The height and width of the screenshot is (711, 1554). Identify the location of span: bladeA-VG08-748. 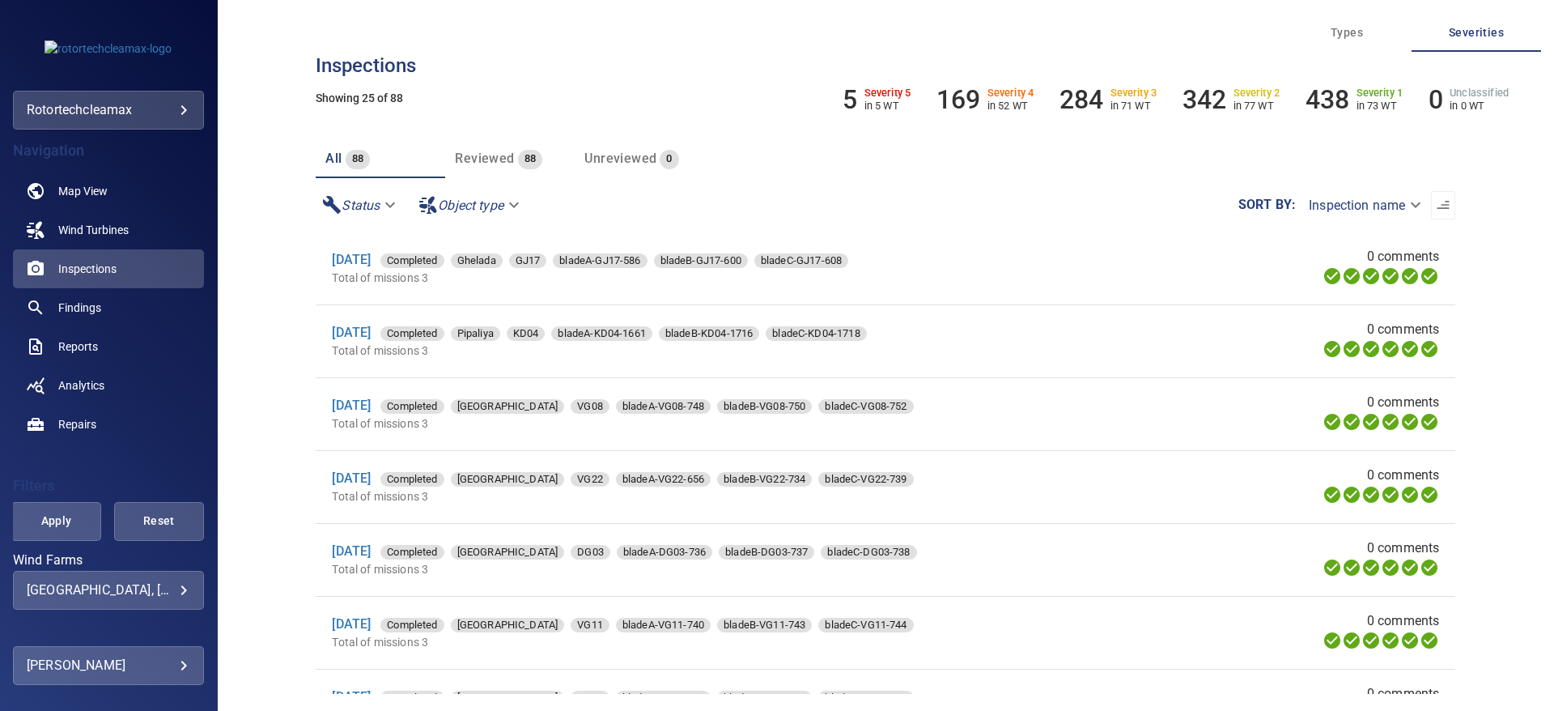
(663, 406).